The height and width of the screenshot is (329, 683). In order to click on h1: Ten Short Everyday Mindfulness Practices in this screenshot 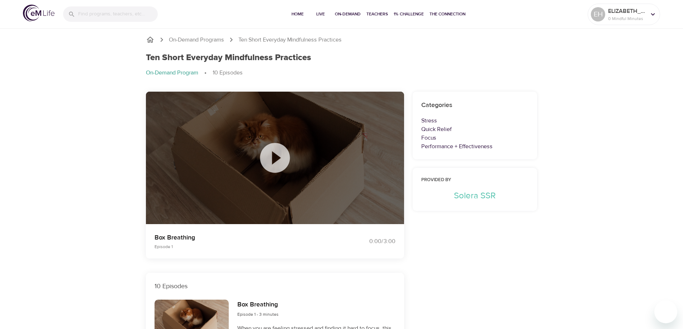, I will do `click(228, 58)`.